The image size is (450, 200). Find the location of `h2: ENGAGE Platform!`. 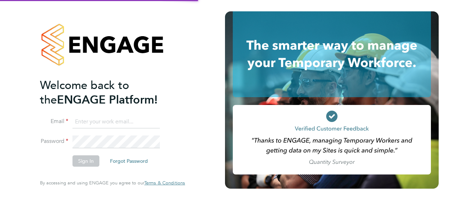

h2: ENGAGE Platform! is located at coordinates (109, 92).